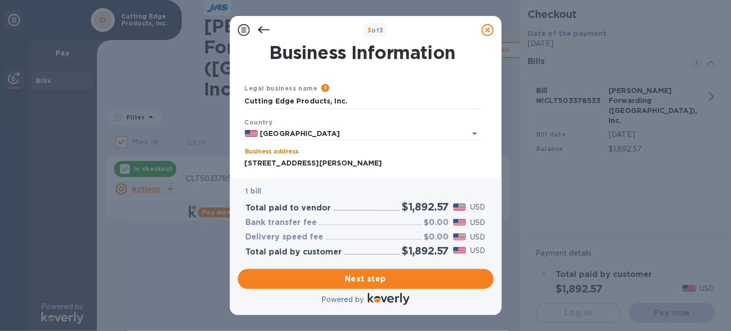  I want to click on button: Open, so click(475, 133).